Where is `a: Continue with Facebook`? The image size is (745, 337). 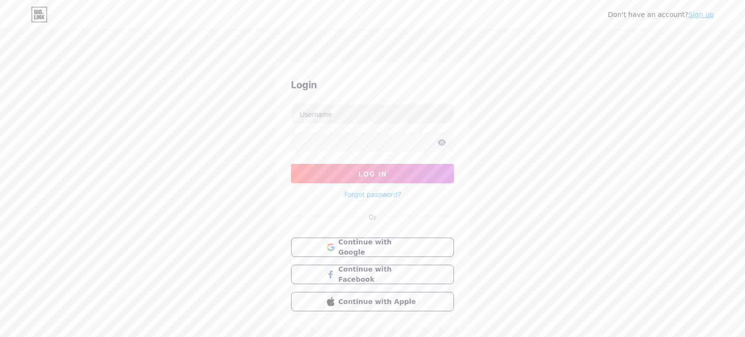 a: Continue with Facebook is located at coordinates (372, 274).